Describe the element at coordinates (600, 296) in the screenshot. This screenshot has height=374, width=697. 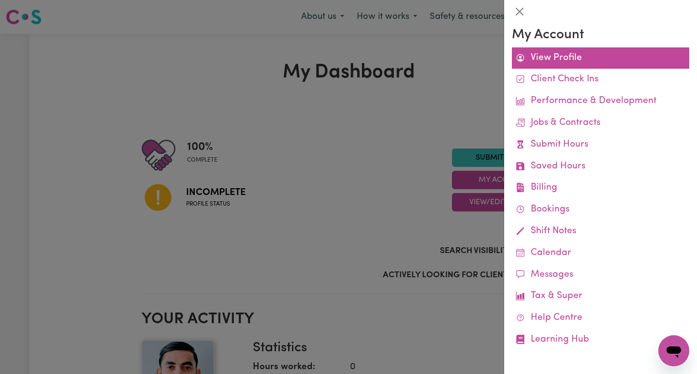
I see `a: Tax & Super` at that location.